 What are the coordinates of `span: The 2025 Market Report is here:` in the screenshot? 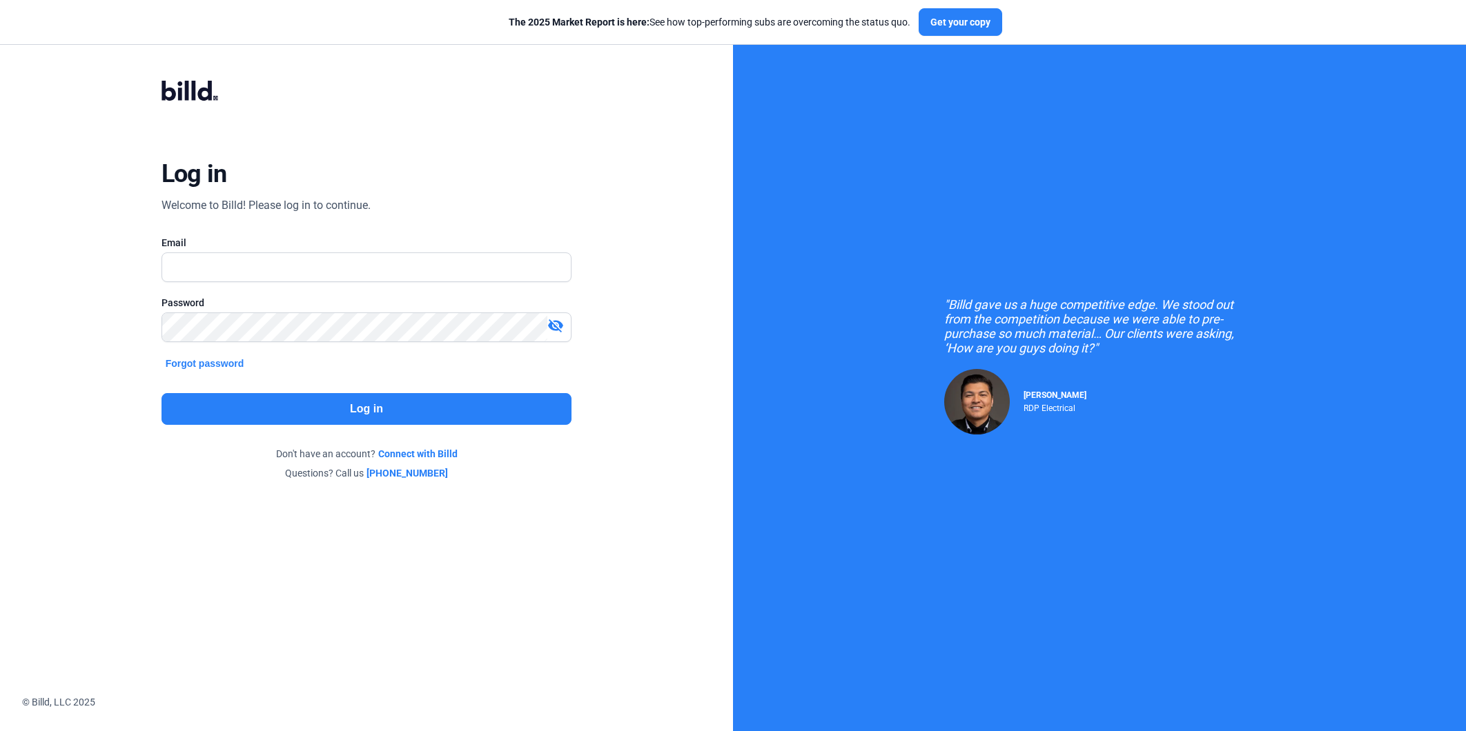 It's located at (579, 22).